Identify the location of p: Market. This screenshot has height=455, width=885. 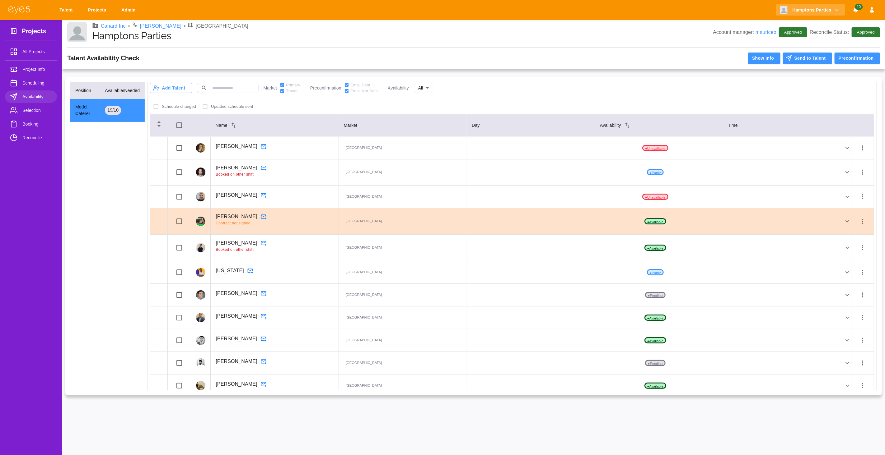
(270, 88).